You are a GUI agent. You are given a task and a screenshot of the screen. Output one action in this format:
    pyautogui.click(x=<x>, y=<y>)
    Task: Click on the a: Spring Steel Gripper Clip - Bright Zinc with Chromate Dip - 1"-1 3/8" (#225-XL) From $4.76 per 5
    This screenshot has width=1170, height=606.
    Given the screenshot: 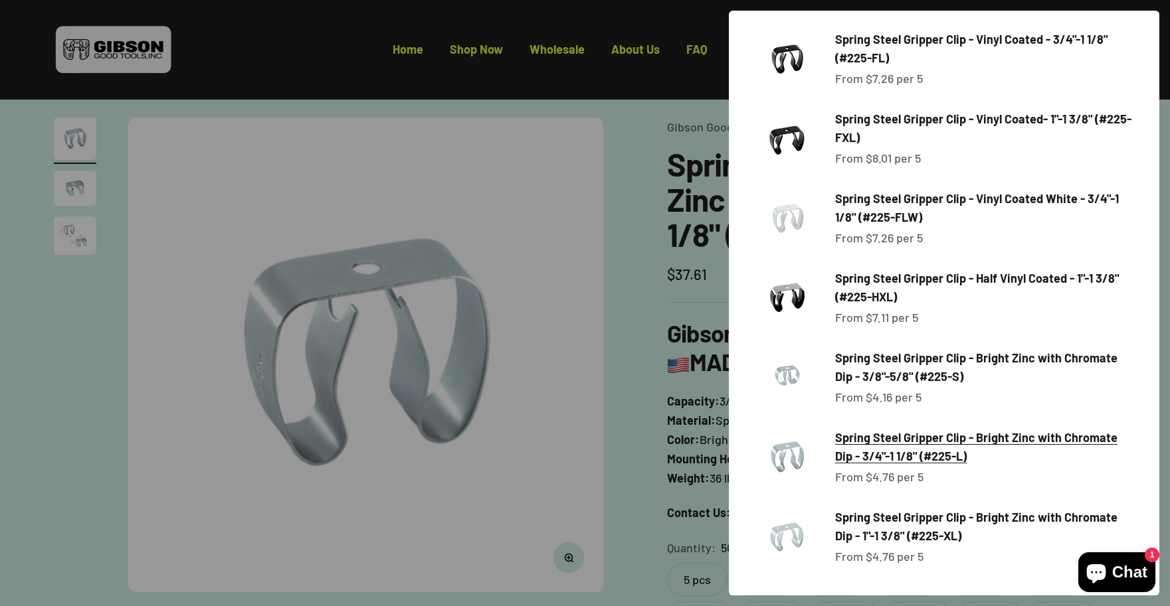 What is the action you would take?
    pyautogui.click(x=944, y=537)
    